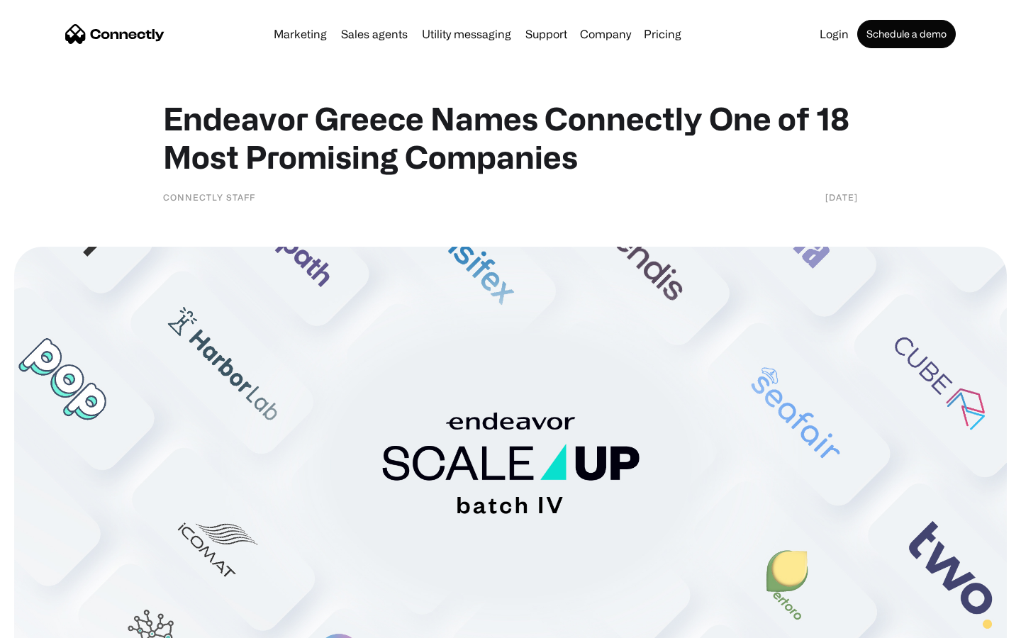 The image size is (1021, 638). Describe the element at coordinates (50, 623) in the screenshot. I see `aside: Language selected: English` at that location.